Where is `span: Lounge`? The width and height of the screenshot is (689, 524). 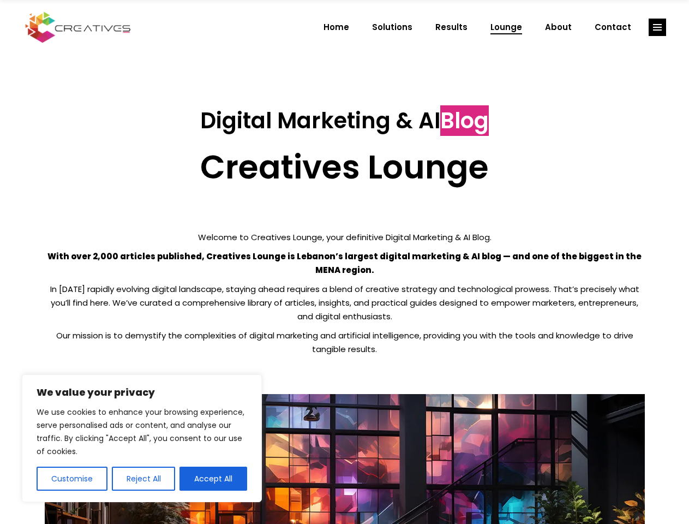
span: Lounge is located at coordinates (506, 27).